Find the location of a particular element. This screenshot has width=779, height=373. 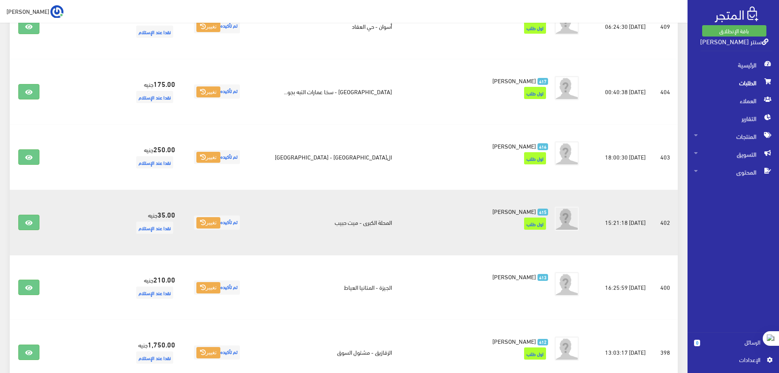

strong: 175.00 is located at coordinates (164, 84).